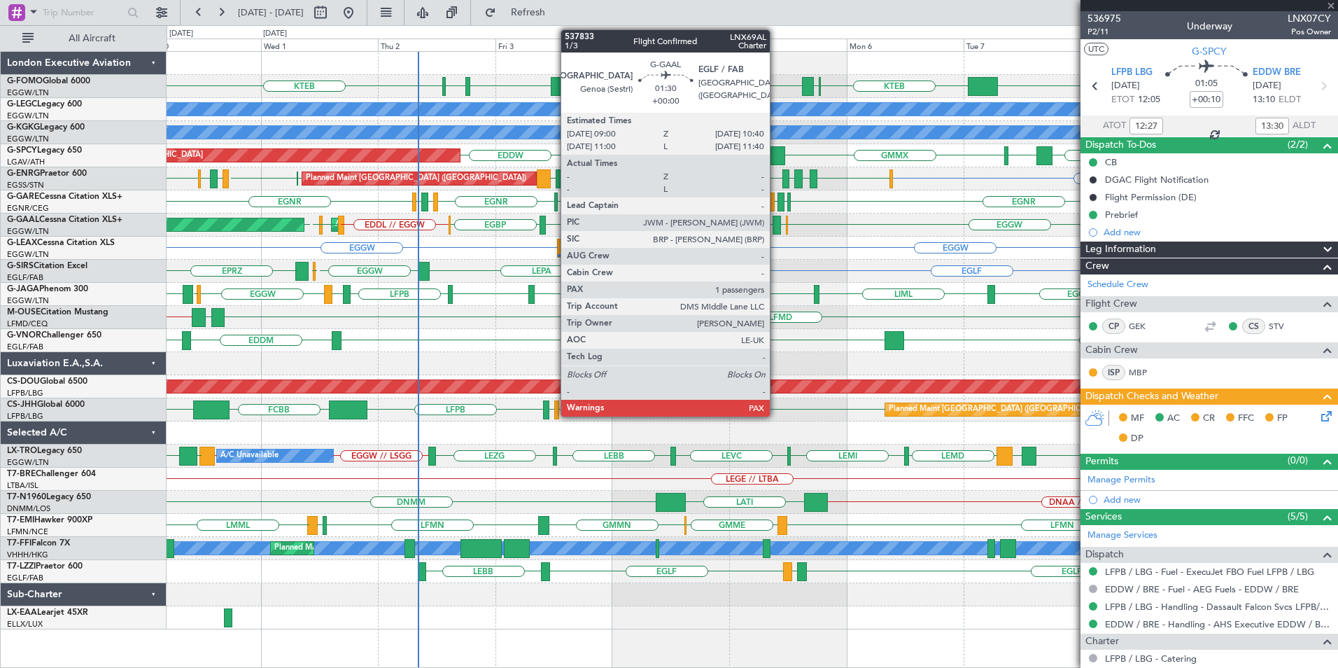 The image size is (1338, 668). I want to click on a: G-FOMOGlobal 6000, so click(48, 81).